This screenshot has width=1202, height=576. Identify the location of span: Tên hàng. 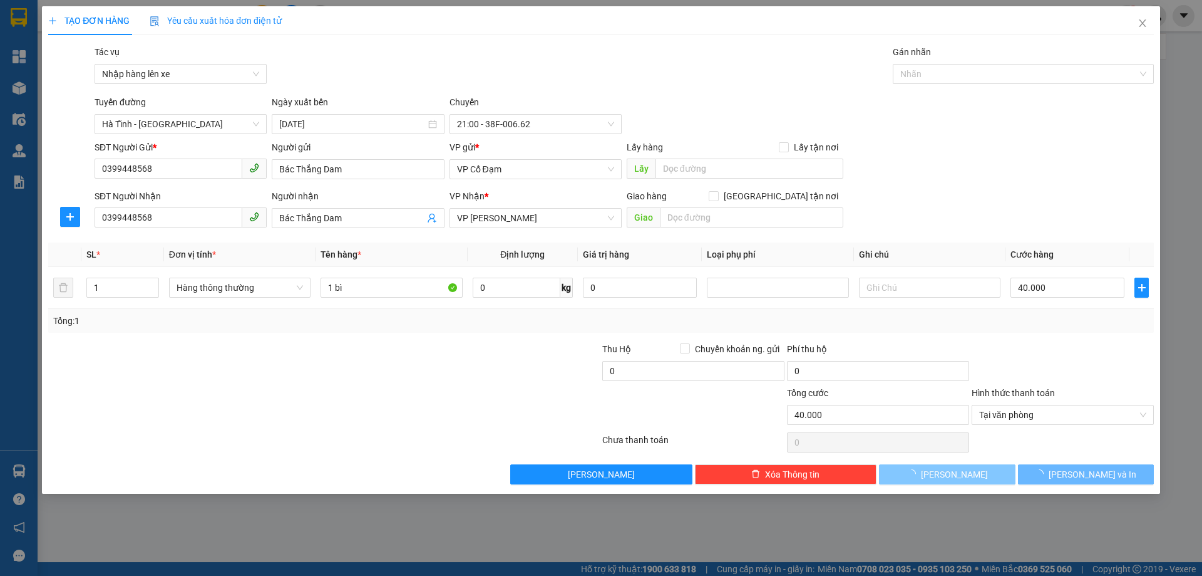
(341, 254).